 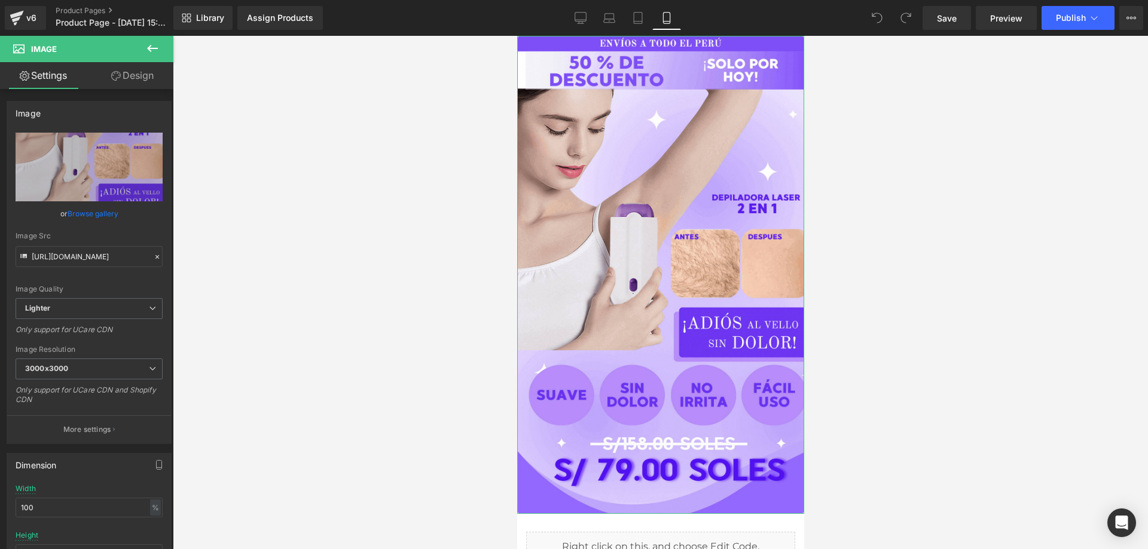 What do you see at coordinates (93, 213) in the screenshot?
I see `a: Browse gallery` at bounding box center [93, 213].